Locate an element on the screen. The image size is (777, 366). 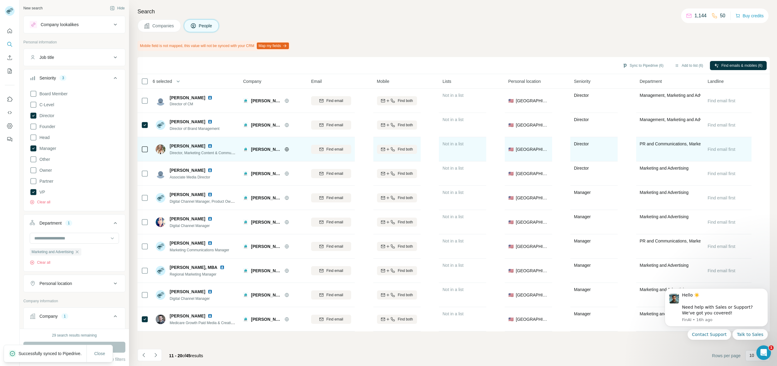
button: Use Surfe API is located at coordinates (10, 113).